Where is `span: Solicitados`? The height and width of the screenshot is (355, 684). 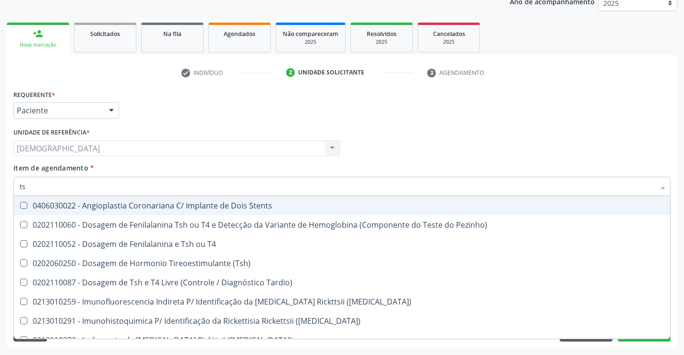 span: Solicitados is located at coordinates (105, 34).